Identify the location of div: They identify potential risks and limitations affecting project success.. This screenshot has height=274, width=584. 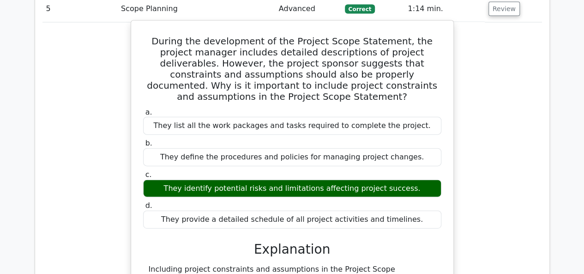
(292, 188).